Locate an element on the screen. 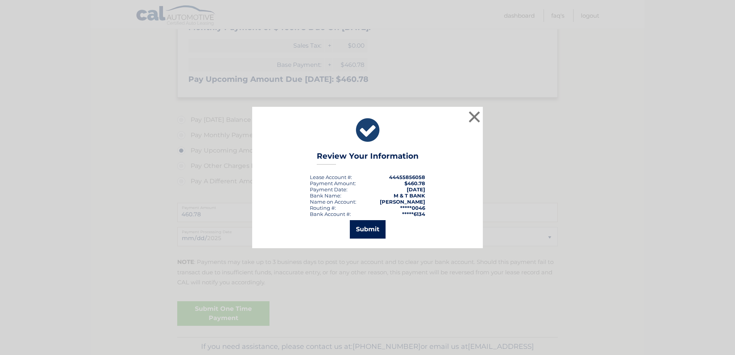 Image resolution: width=735 pixels, height=355 pixels. div: Payment Amount: is located at coordinates (333, 183).